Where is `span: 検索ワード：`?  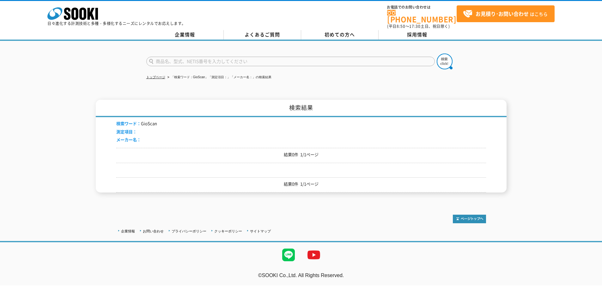
span: 検索ワード： is located at coordinates (129, 123).